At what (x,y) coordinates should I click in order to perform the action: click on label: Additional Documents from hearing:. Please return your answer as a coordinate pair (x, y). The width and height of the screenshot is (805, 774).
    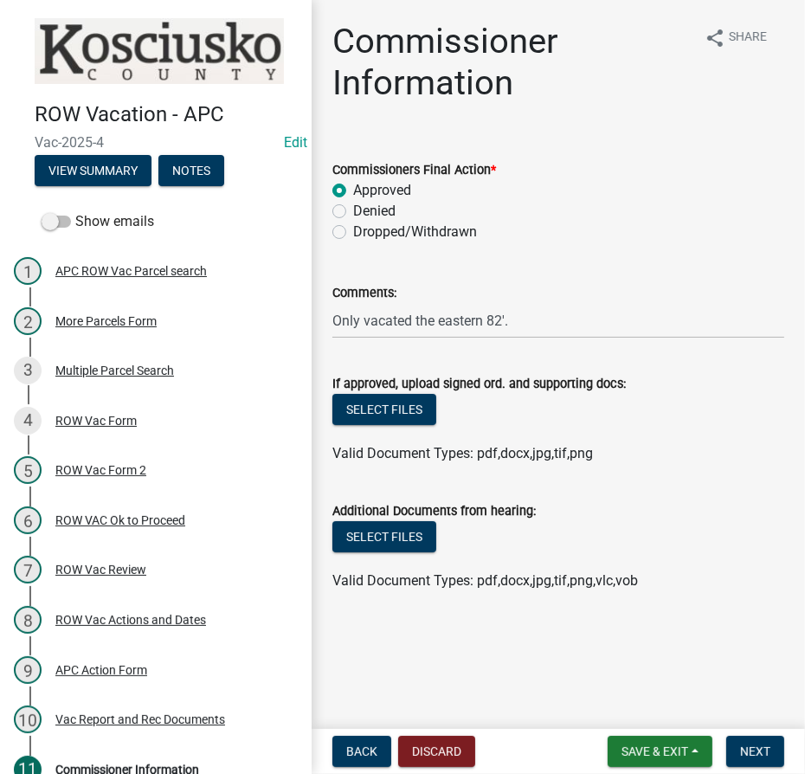
    Looking at the image, I should click on (434, 512).